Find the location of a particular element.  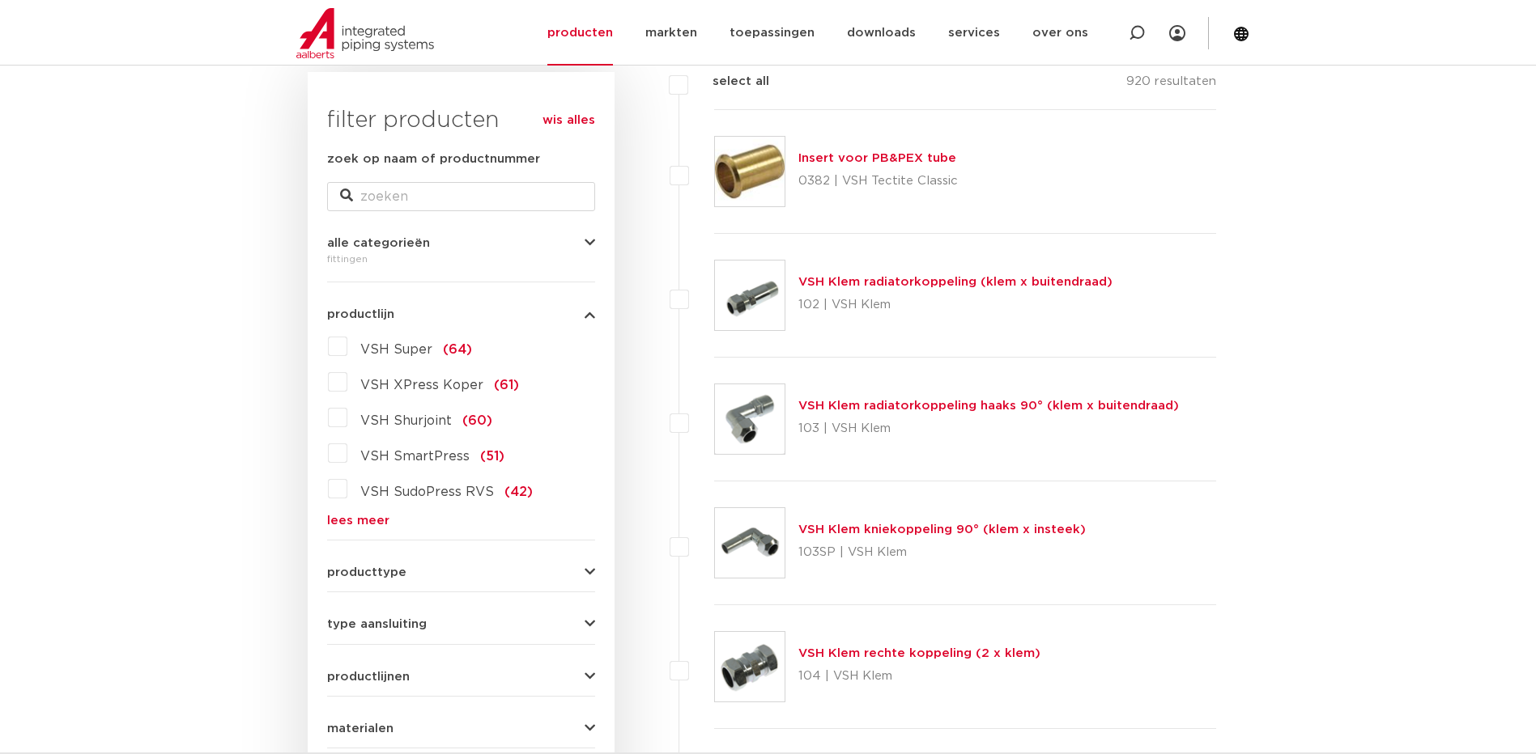

img: Thumbnail for VSH Klem radiatorkoppeling haaks 90° (klem x buitendraad) is located at coordinates (750, 419).